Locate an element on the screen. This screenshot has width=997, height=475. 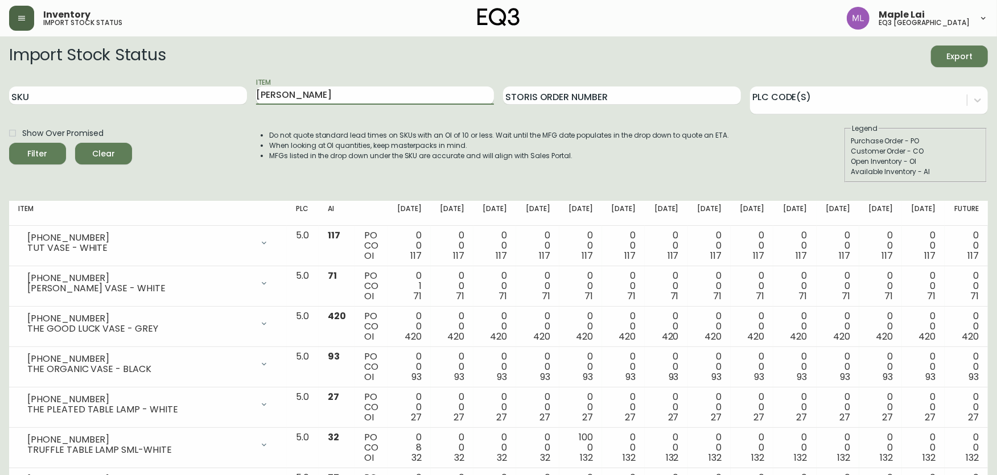
span: Maple Lai is located at coordinates (902, 15).